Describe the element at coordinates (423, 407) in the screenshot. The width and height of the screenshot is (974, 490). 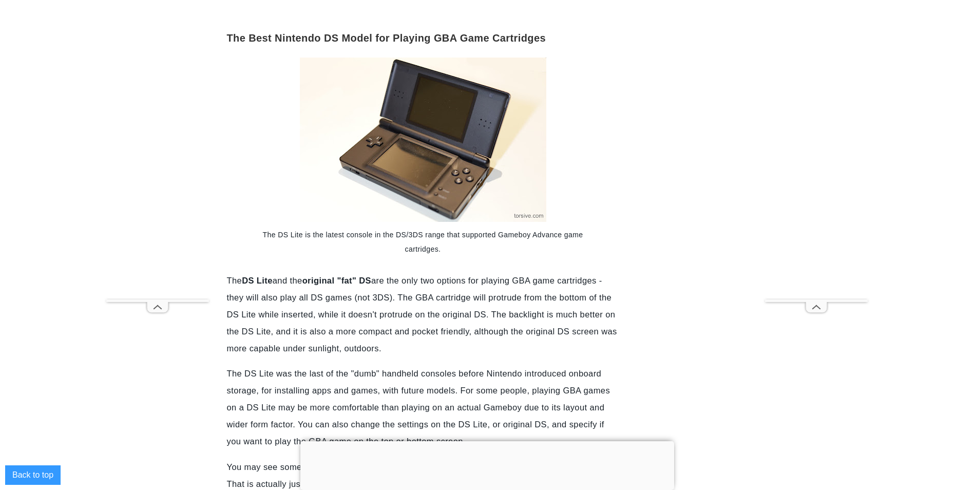
I see `p: The DS Lite was the last of the "dumb" handheld consoles before Nintendo introduced onboard stora...` at that location.